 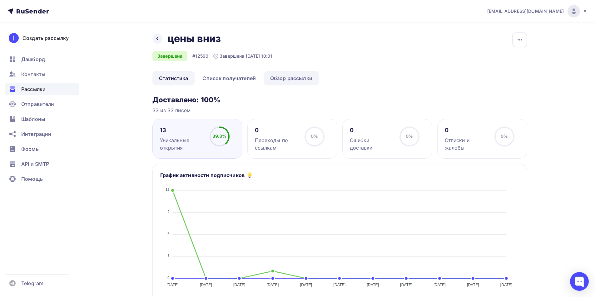 I want to click on a: Контакты, so click(x=42, y=74).